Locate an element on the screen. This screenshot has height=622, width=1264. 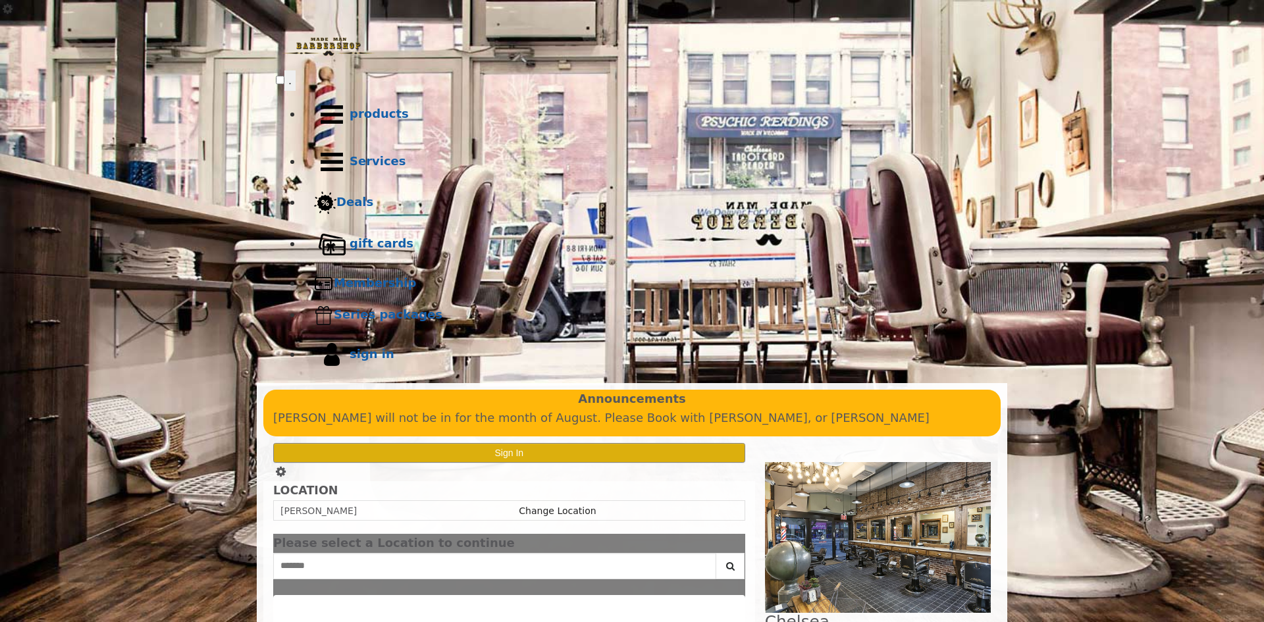
b: Announcements is located at coordinates (632, 399).